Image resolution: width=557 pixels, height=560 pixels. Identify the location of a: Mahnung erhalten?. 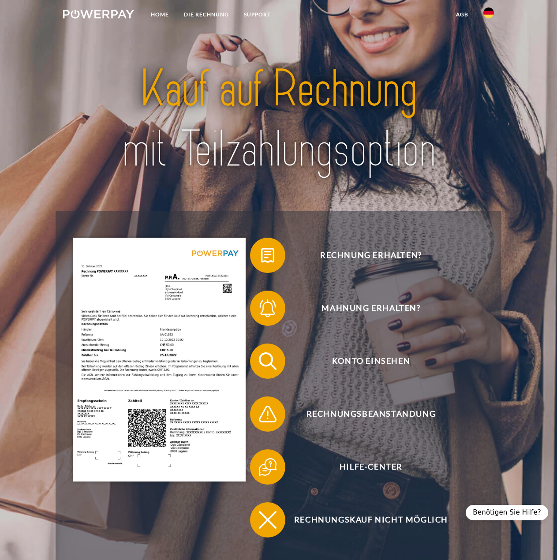
(365, 308).